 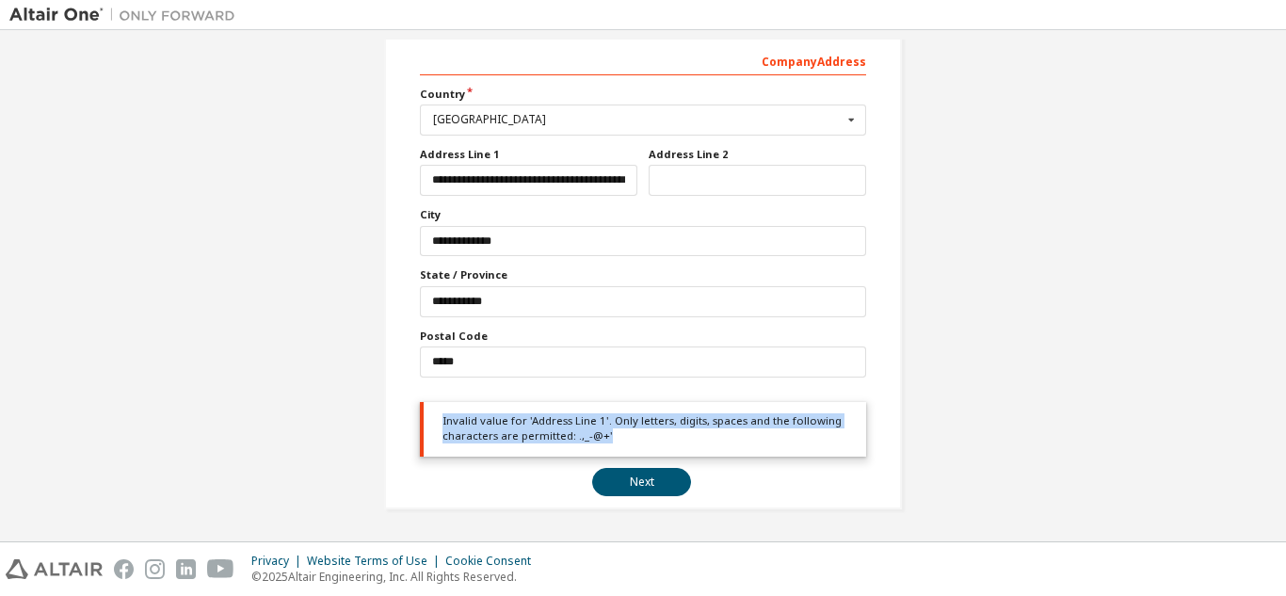 What do you see at coordinates (641, 482) in the screenshot?
I see `button: Next` at bounding box center [641, 482].